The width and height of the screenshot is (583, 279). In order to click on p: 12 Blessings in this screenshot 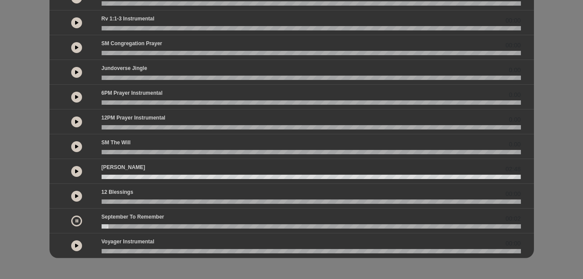, I will do `click(117, 192)`.